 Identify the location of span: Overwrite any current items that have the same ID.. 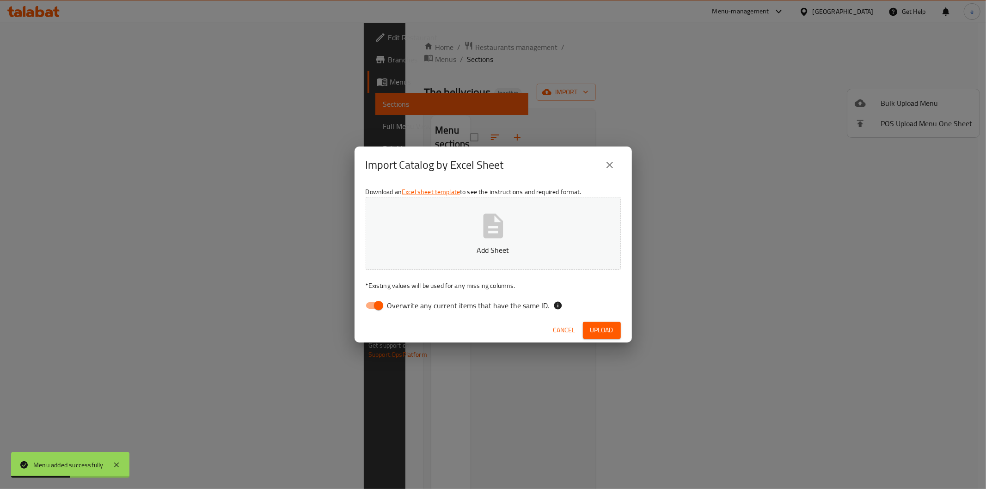
(468, 305).